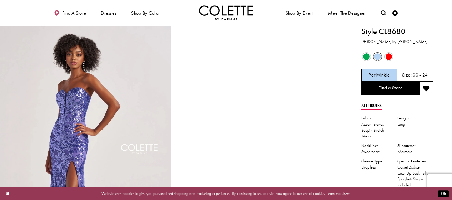 Image resolution: width=452 pixels, height=200 pixels. What do you see at coordinates (415, 118) in the screenshot?
I see `div: Length:` at bounding box center [415, 118].